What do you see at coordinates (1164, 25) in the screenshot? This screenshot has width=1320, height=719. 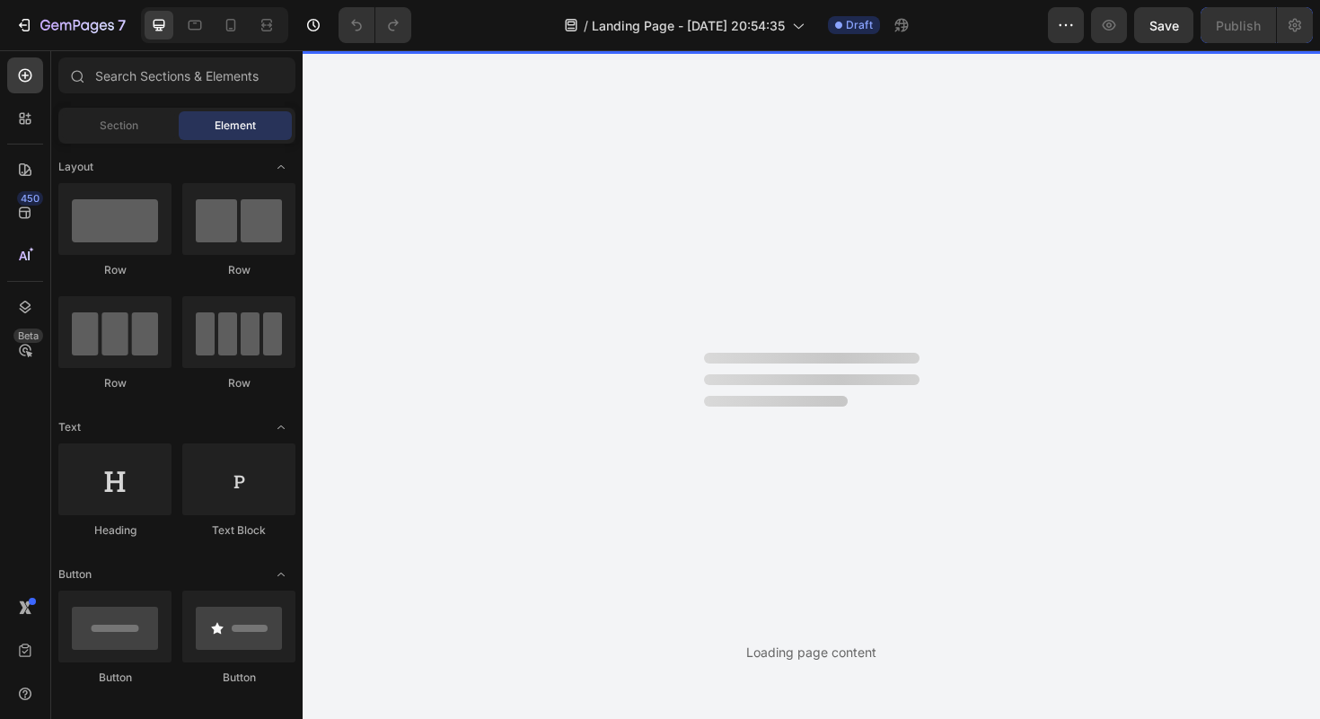 I see `button: Save` at bounding box center [1164, 25].